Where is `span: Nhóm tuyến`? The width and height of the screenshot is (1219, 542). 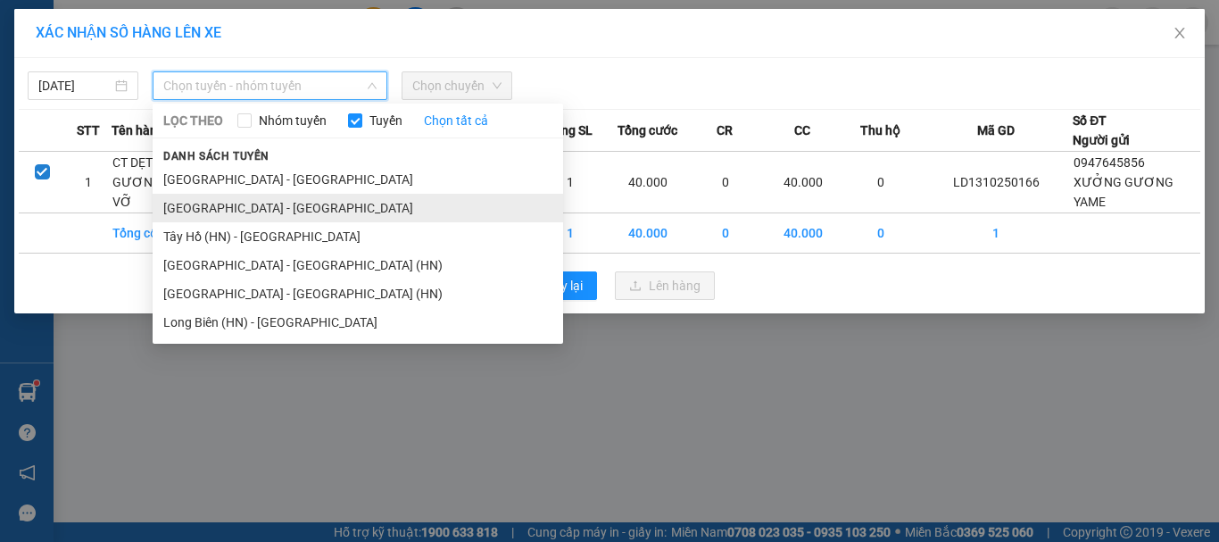 span: Nhóm tuyến is located at coordinates (293, 120).